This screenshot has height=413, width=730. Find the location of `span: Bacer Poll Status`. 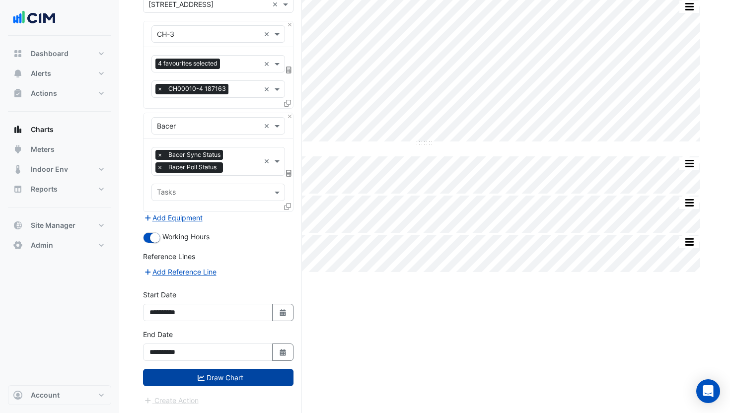

span: Bacer Poll Status is located at coordinates (192, 167).